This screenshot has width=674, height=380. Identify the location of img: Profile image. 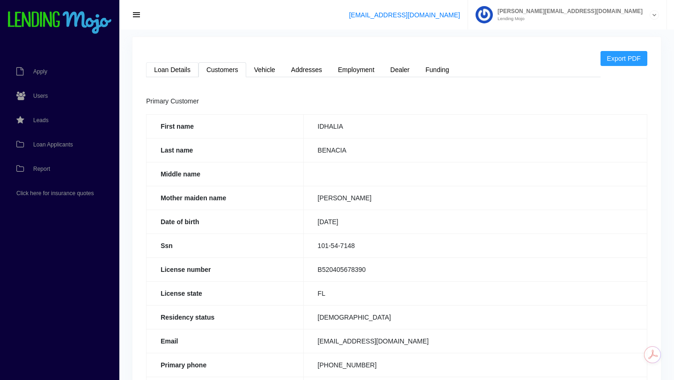
(484, 15).